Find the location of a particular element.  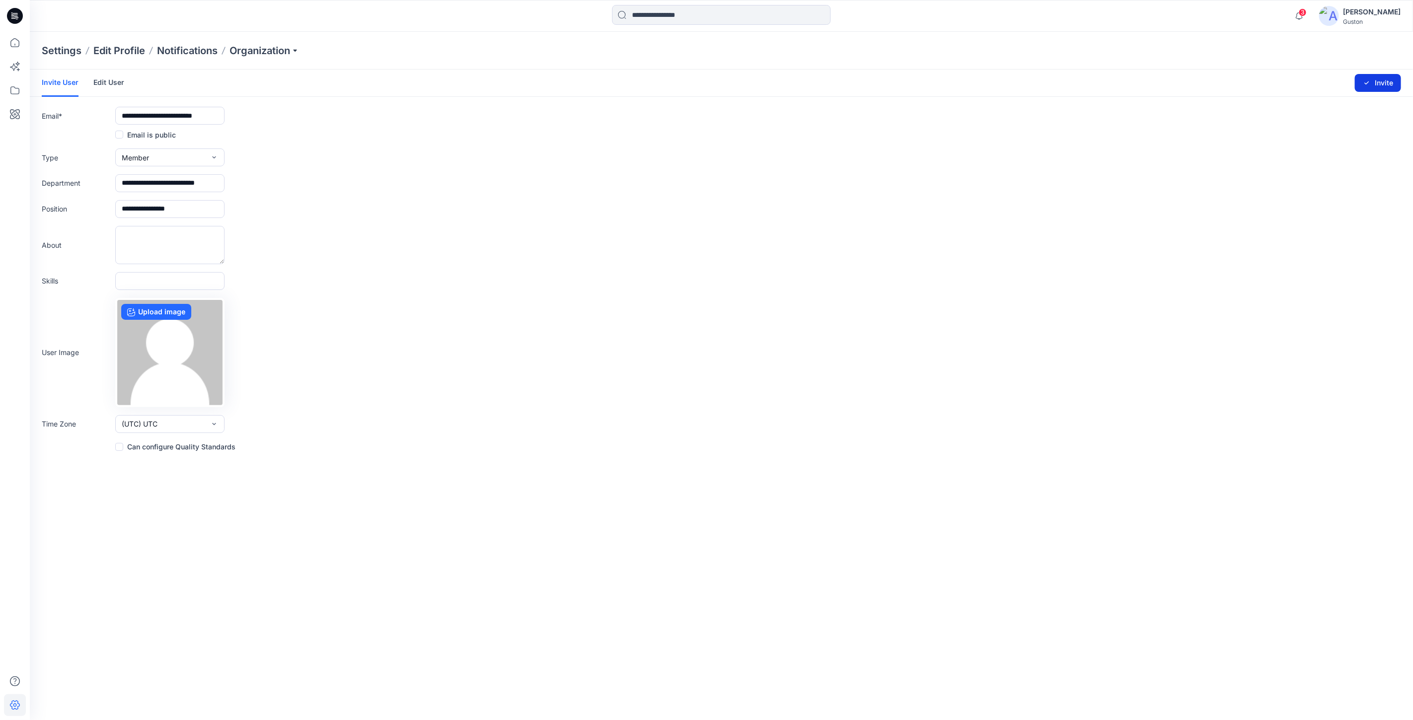

label: Department is located at coordinates (76, 183).